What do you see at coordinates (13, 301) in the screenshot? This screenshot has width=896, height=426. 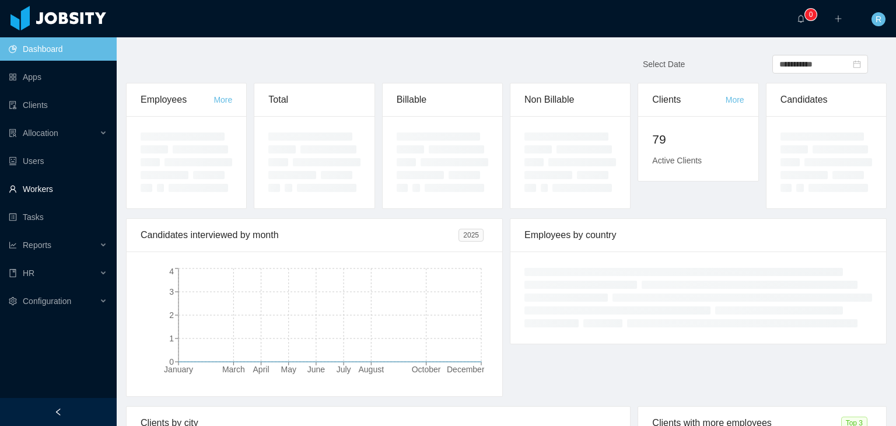 I see `i: icon: setting` at bounding box center [13, 301].